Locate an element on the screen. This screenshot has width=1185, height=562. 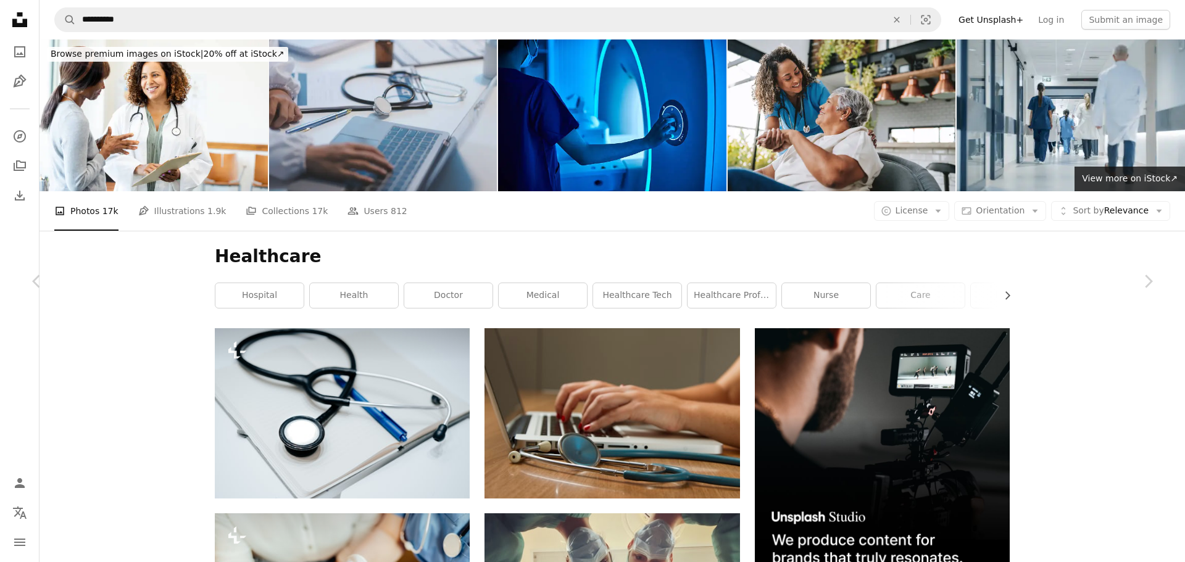
span: 1.9k is located at coordinates (217, 211).